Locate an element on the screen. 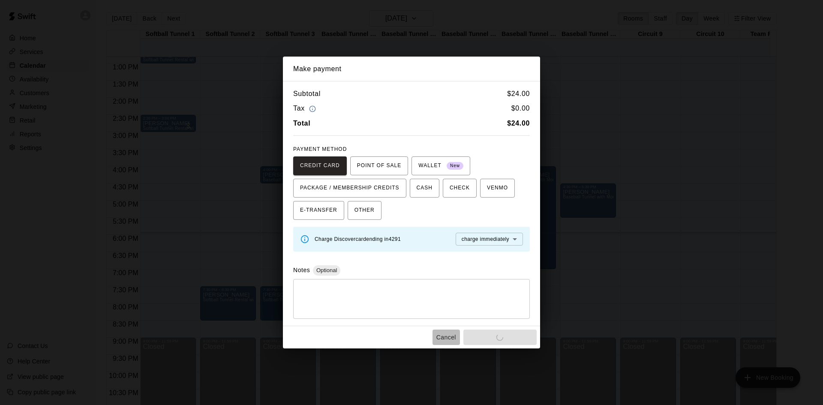 The image size is (823, 405). h6: $ 24.00 is located at coordinates (518, 94).